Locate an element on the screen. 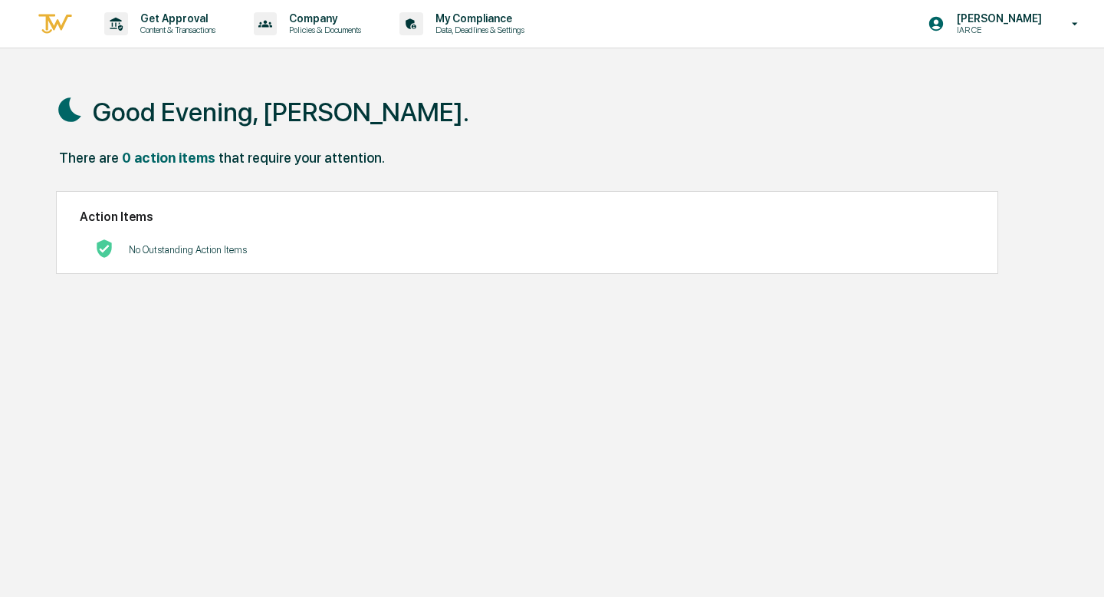  p: Policies & Documents is located at coordinates (323, 30).